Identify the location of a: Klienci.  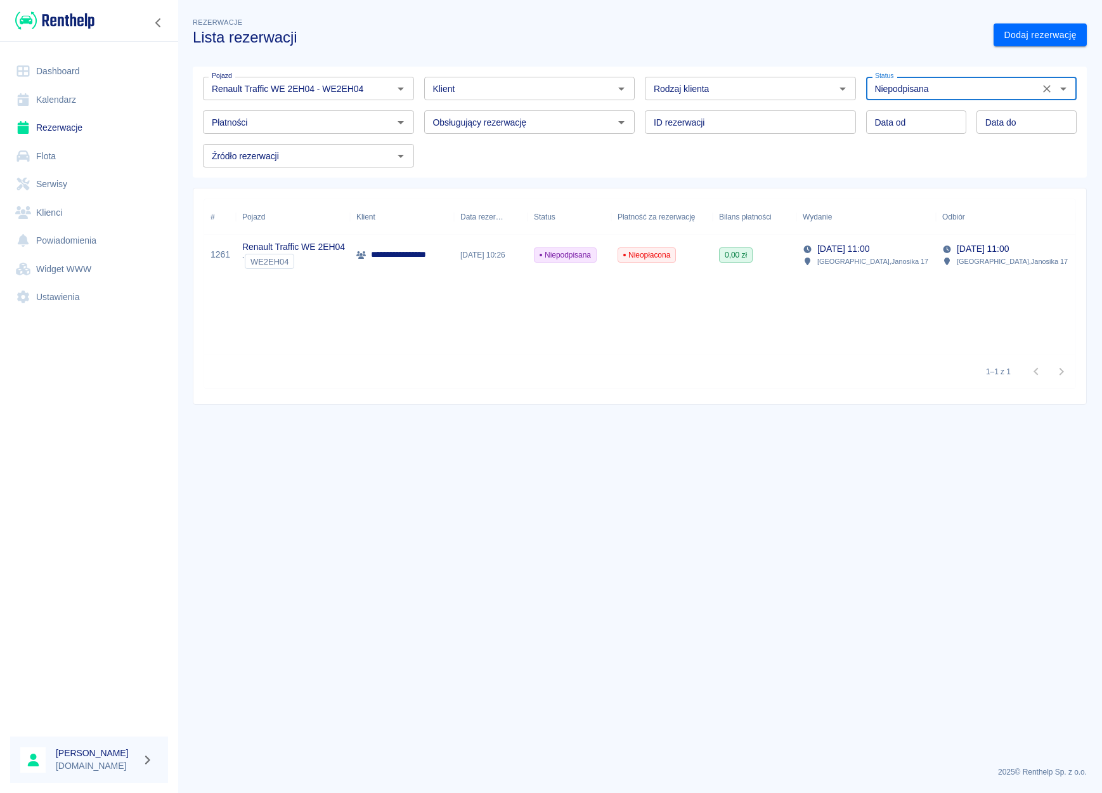
(89, 212).